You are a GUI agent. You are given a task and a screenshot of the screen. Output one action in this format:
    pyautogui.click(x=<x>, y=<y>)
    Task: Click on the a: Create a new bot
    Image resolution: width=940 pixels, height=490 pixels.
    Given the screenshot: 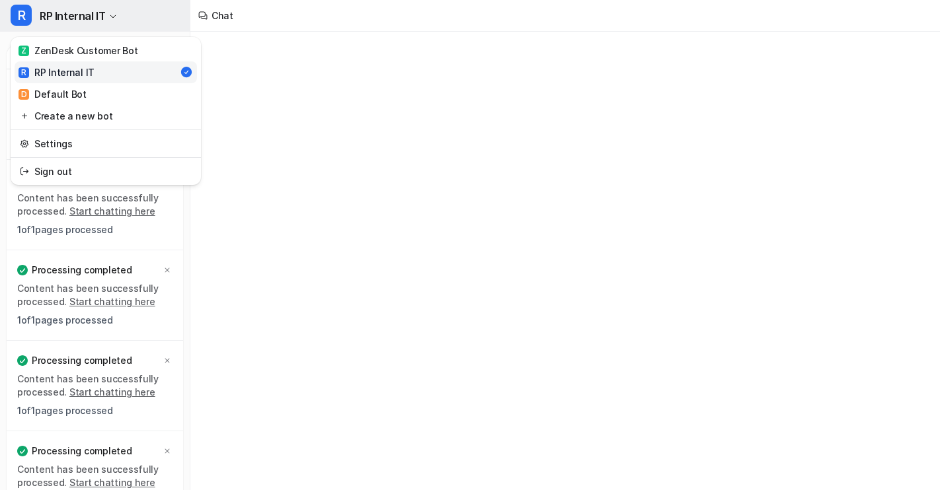 What is the action you would take?
    pyautogui.click(x=106, y=116)
    